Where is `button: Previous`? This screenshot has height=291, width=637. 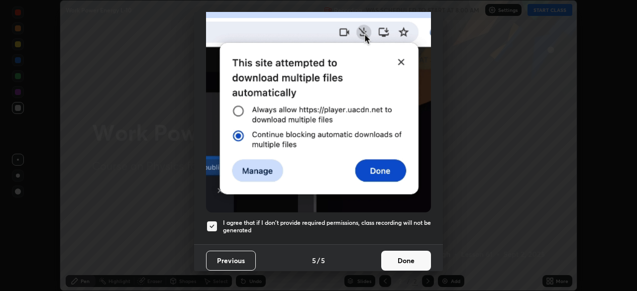
button: Previous is located at coordinates (231, 261).